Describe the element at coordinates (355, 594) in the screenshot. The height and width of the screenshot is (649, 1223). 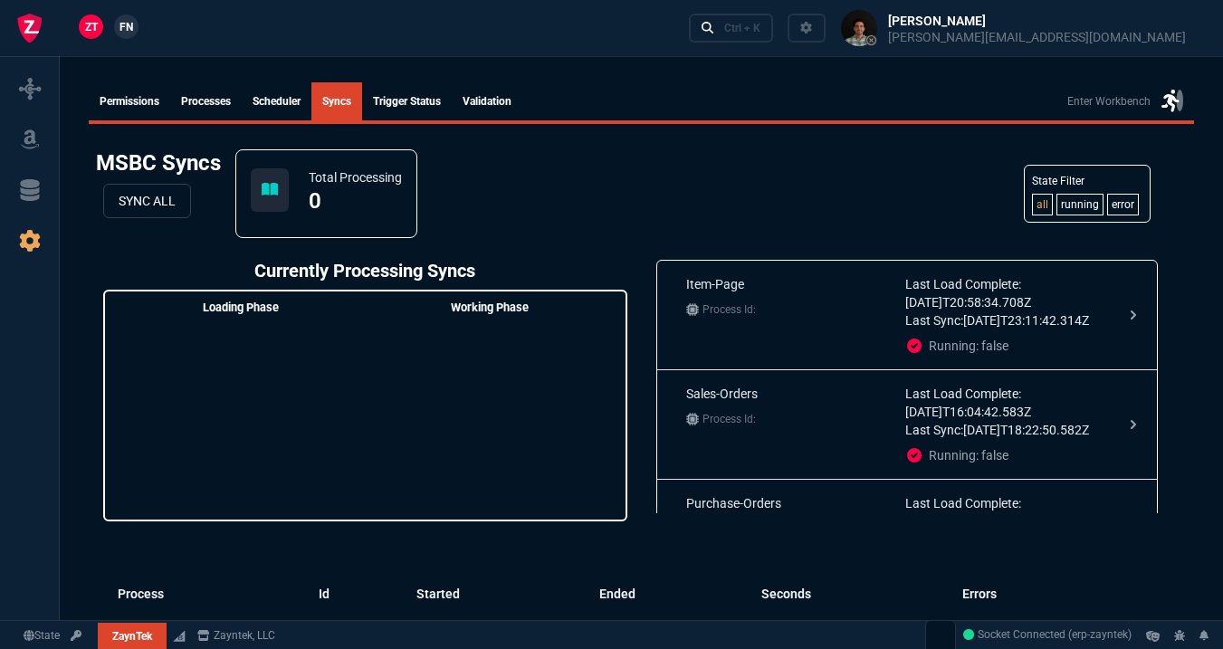
I see `th: Id` at that location.